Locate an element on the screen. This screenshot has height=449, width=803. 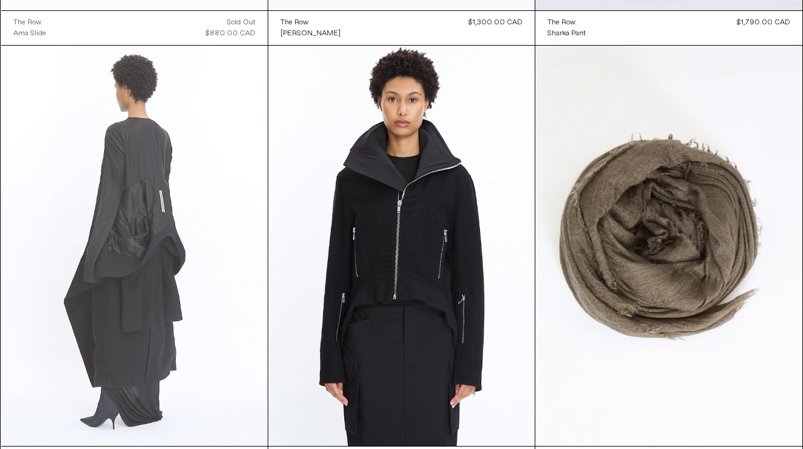
span: $880.00 CAD is located at coordinates (230, 33).